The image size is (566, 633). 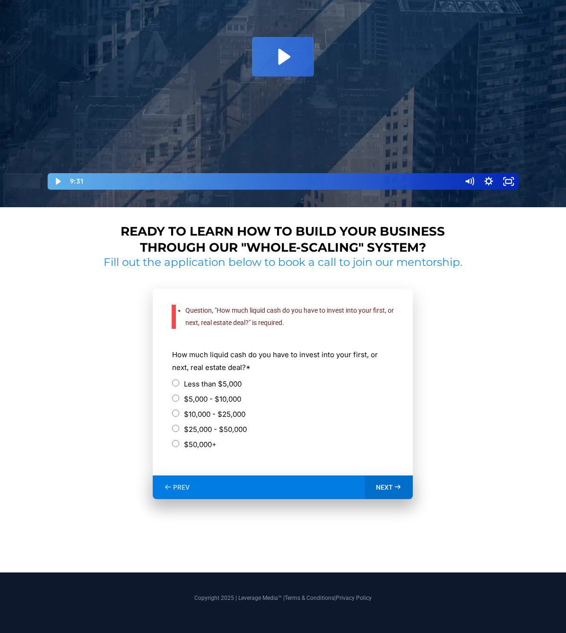 What do you see at coordinates (309, 598) in the screenshot?
I see `a: Terms & Conditions` at bounding box center [309, 598].